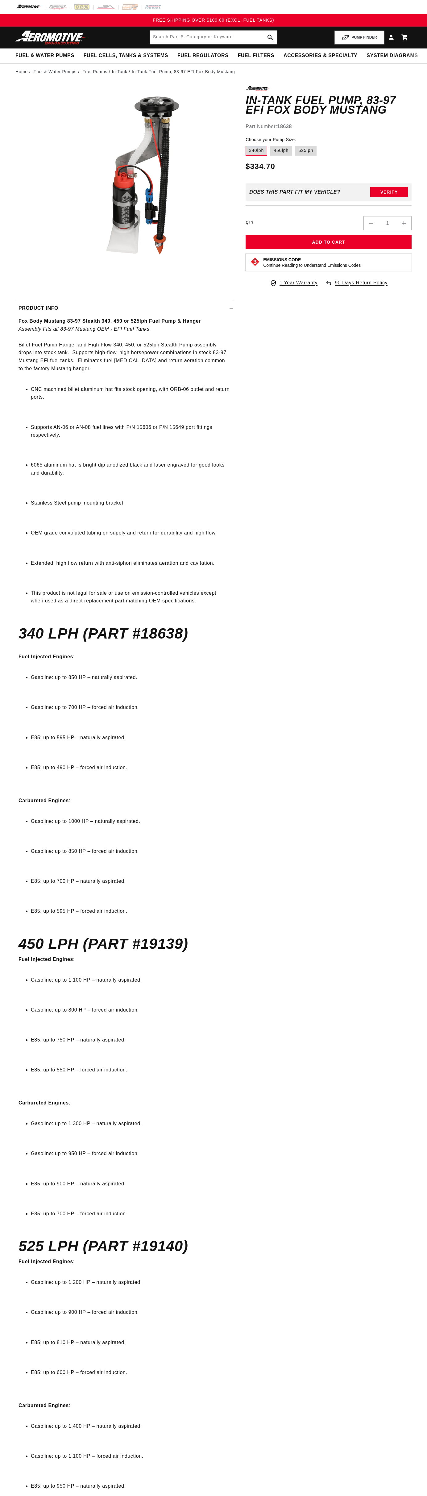  What do you see at coordinates (389, 192) in the screenshot?
I see `button: Verify` at bounding box center [389, 192].